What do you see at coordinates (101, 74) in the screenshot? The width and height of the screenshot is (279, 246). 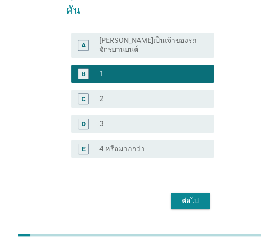 I see `label: 1` at bounding box center [101, 74].